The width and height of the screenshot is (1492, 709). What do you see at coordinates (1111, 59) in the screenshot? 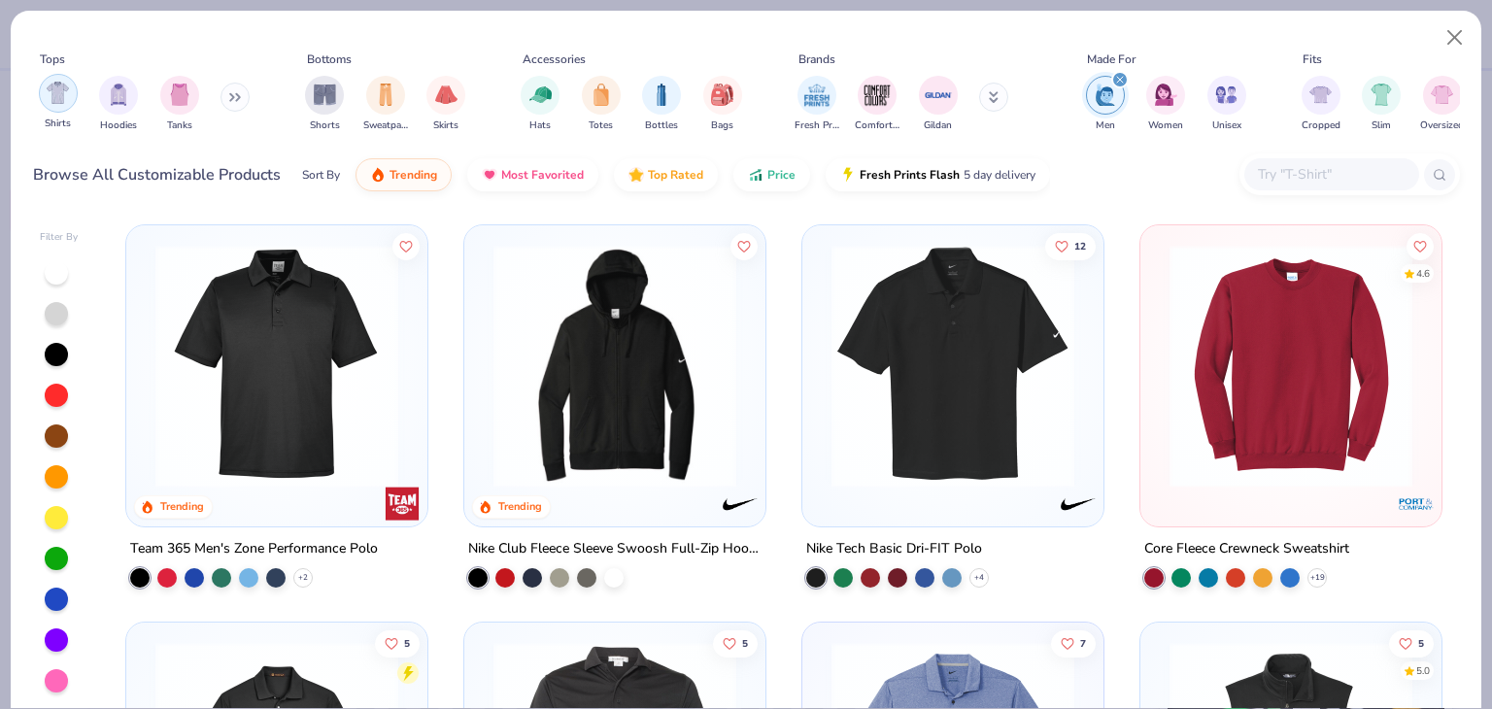
I see `div: Made For` at bounding box center [1111, 59].